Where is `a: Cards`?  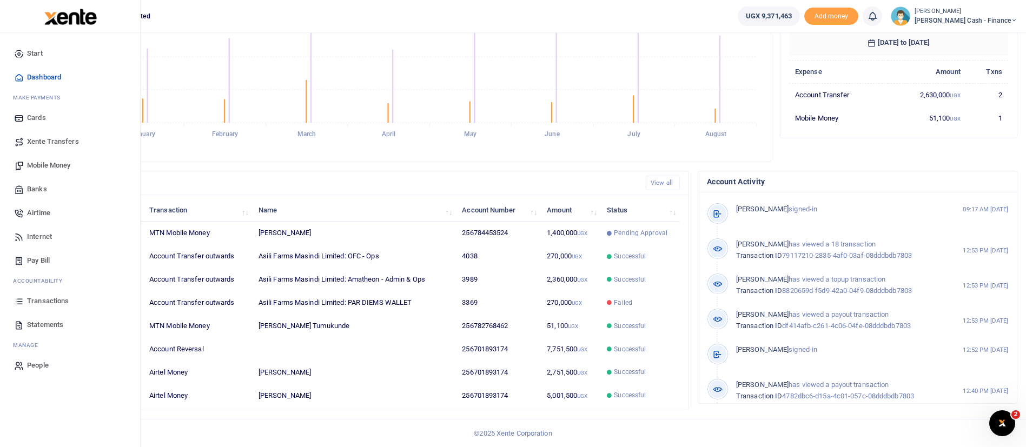 a: Cards is located at coordinates (70, 118).